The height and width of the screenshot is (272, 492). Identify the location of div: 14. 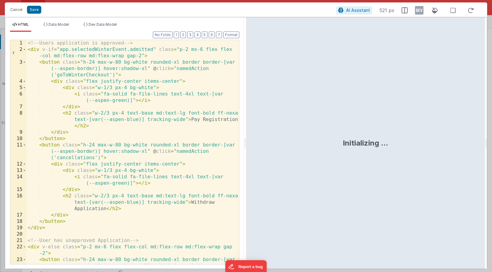
(18, 180).